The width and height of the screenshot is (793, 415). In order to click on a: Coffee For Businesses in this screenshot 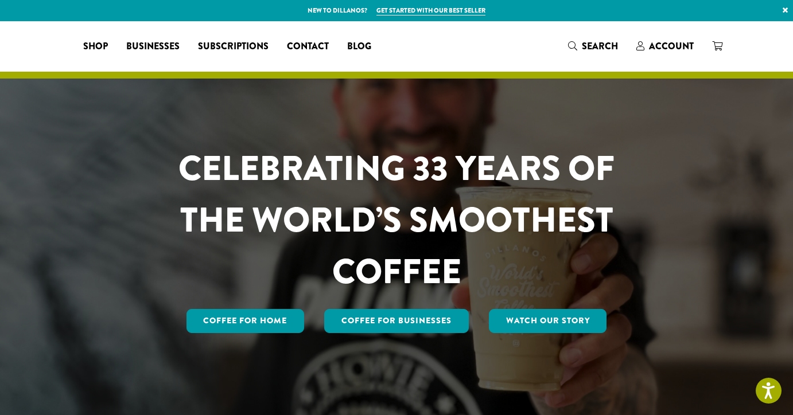, I will do `click(396, 321)`.